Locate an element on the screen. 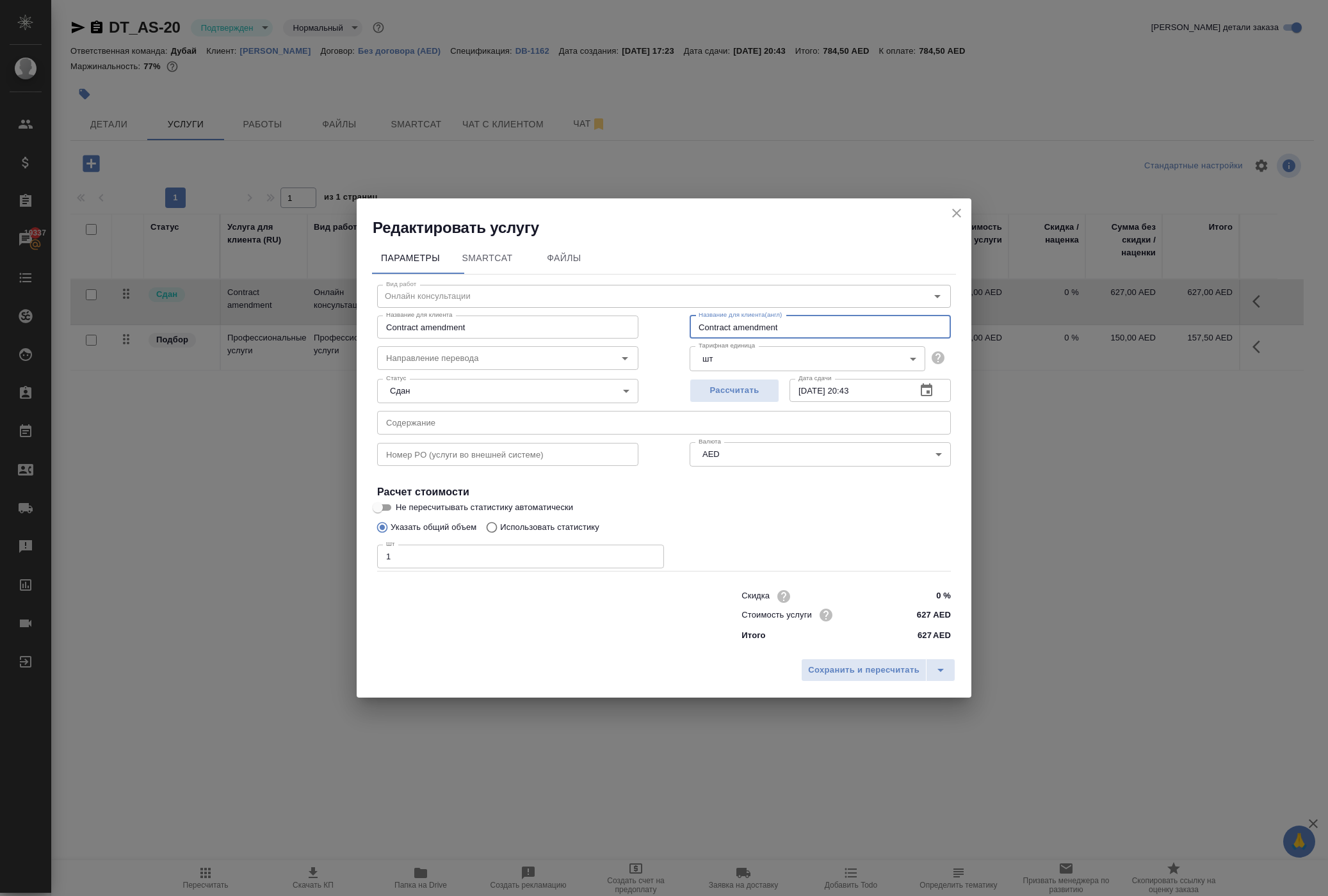  span: Не пересчитывать статистику автоматически is located at coordinates (484, 507).